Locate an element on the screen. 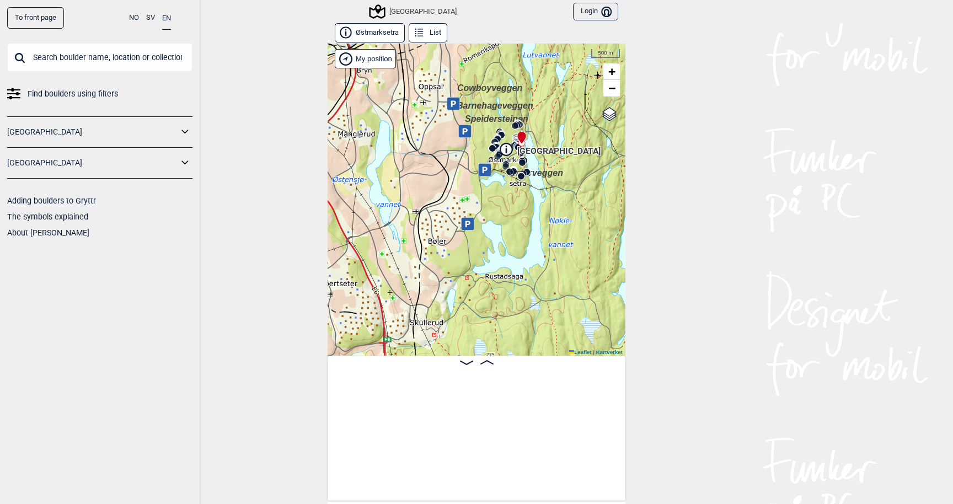  div: Cowboyveggen is located at coordinates (460, 85).